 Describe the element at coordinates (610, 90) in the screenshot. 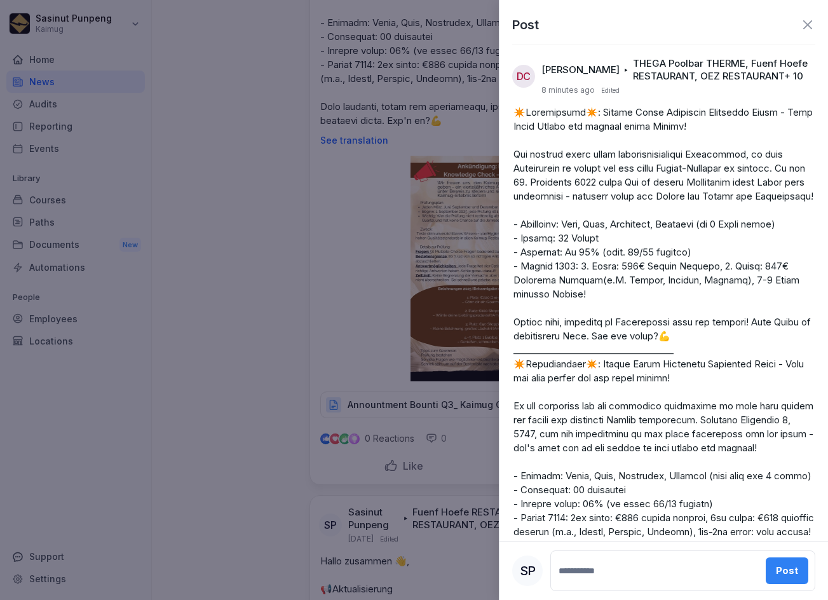

I see `p: Edited` at that location.